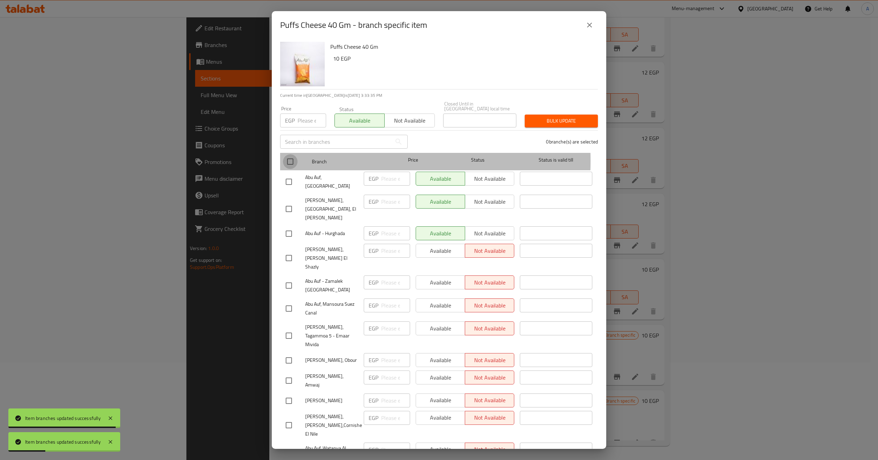 This screenshot has height=460, width=878. Describe the element at coordinates (410, 121) in the screenshot. I see `button: Not available` at that location.